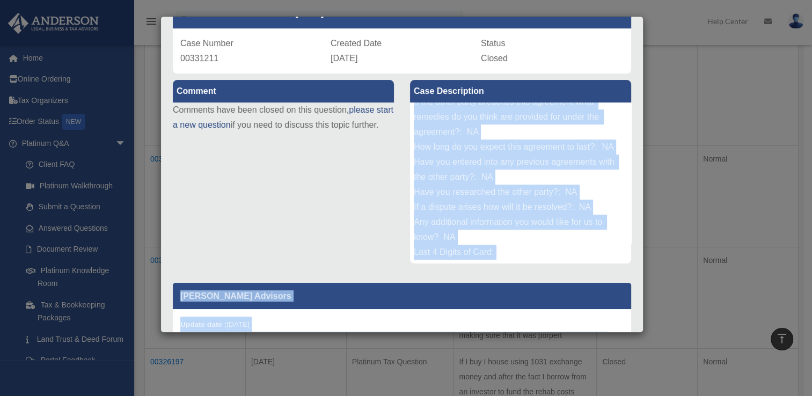 The height and width of the screenshot is (396, 812). What do you see at coordinates (521, 91) in the screenshot?
I see `label: Case Description` at bounding box center [521, 91].